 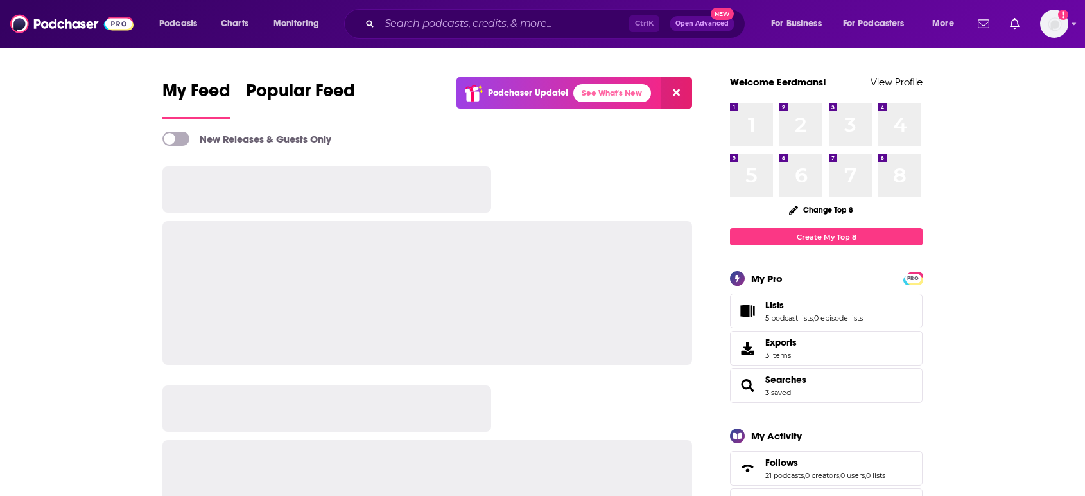 What do you see at coordinates (876, 475) in the screenshot?
I see `a: 0 lists` at bounding box center [876, 475].